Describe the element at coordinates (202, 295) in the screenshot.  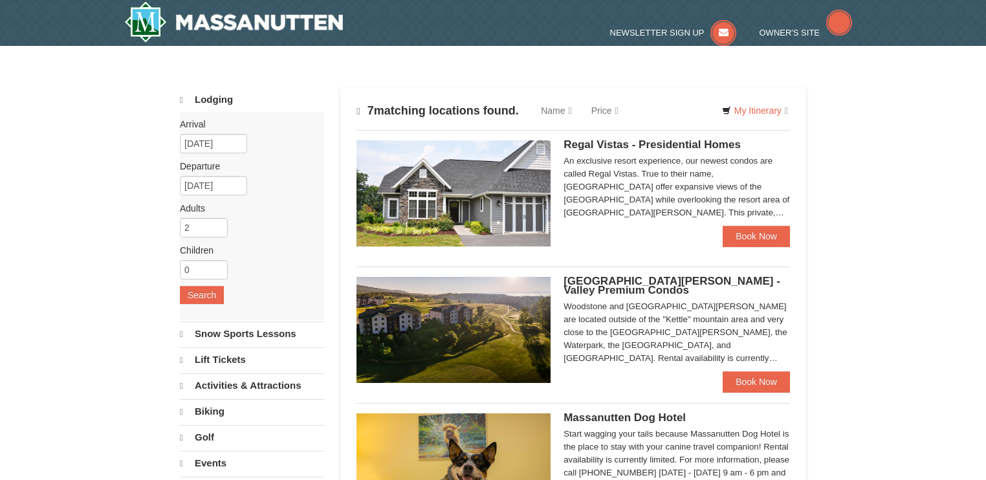
I see `button: Search` at that location.